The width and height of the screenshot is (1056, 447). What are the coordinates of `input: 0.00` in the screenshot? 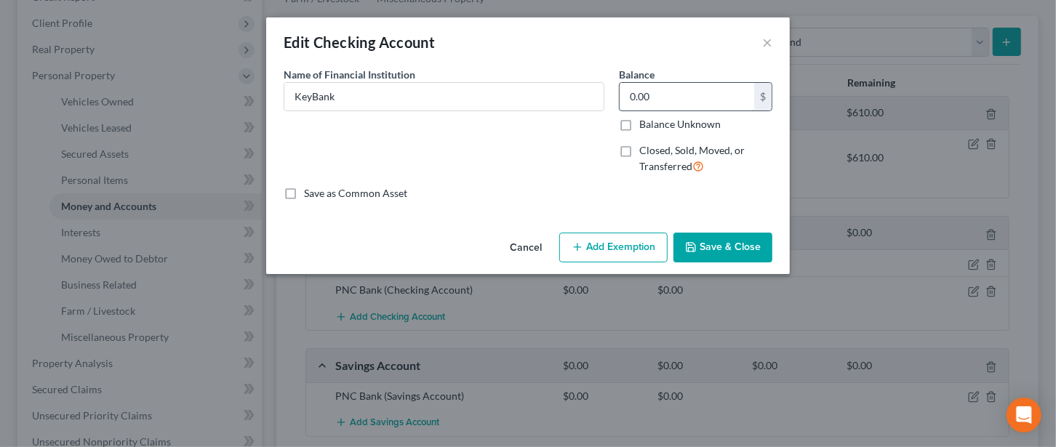 It's located at (687, 97).